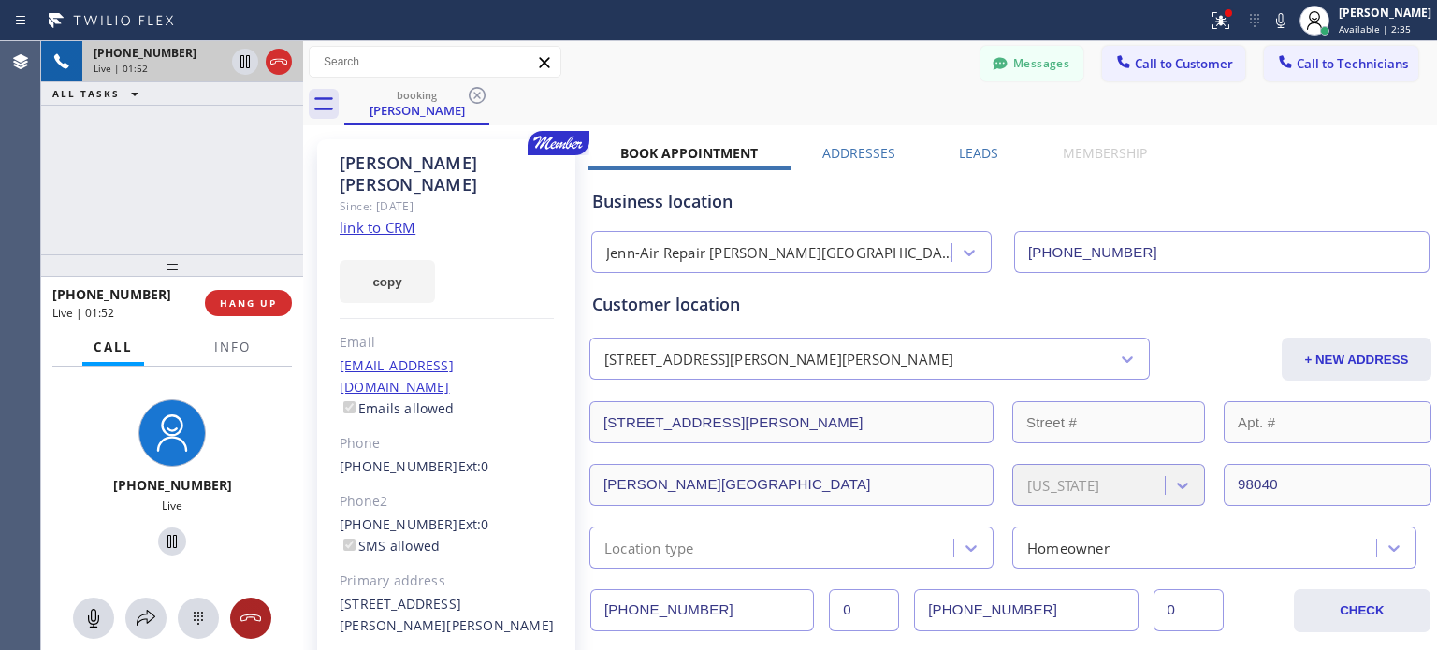 Image resolution: width=1437 pixels, height=650 pixels. What do you see at coordinates (86, 94) in the screenshot?
I see `span: ALL TASKS` at bounding box center [86, 94].